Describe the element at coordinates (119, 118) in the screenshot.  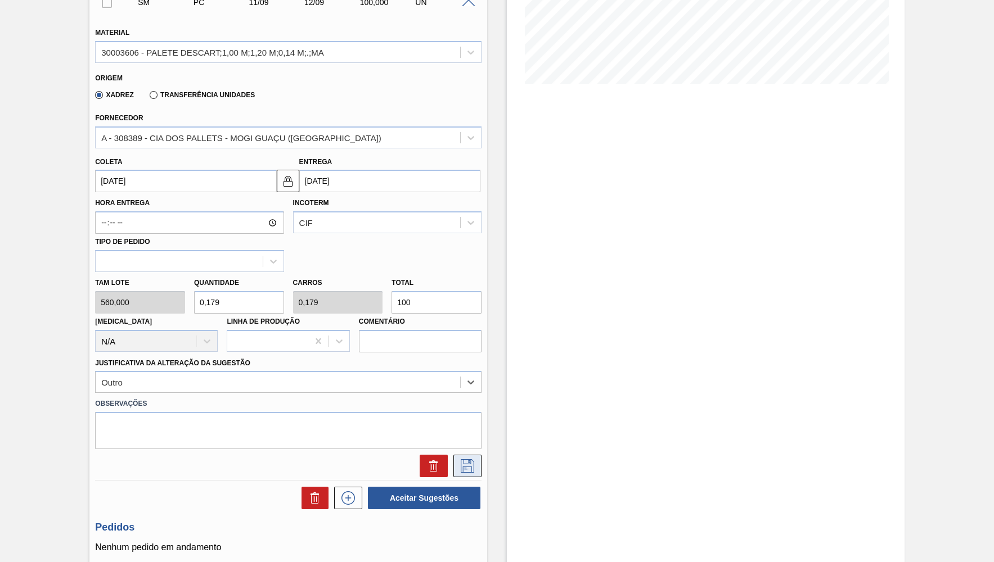
I see `label: Fornecedor` at that location.